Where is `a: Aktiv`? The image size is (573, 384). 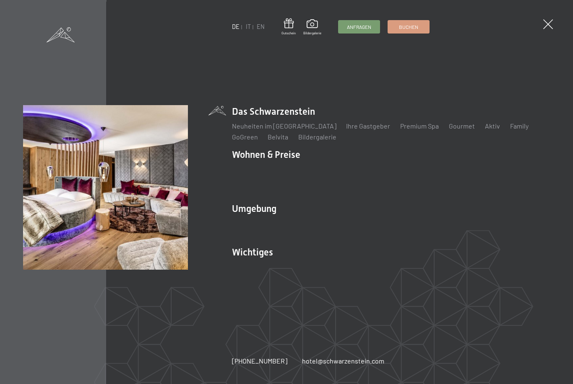
a: Aktiv is located at coordinates (492, 126).